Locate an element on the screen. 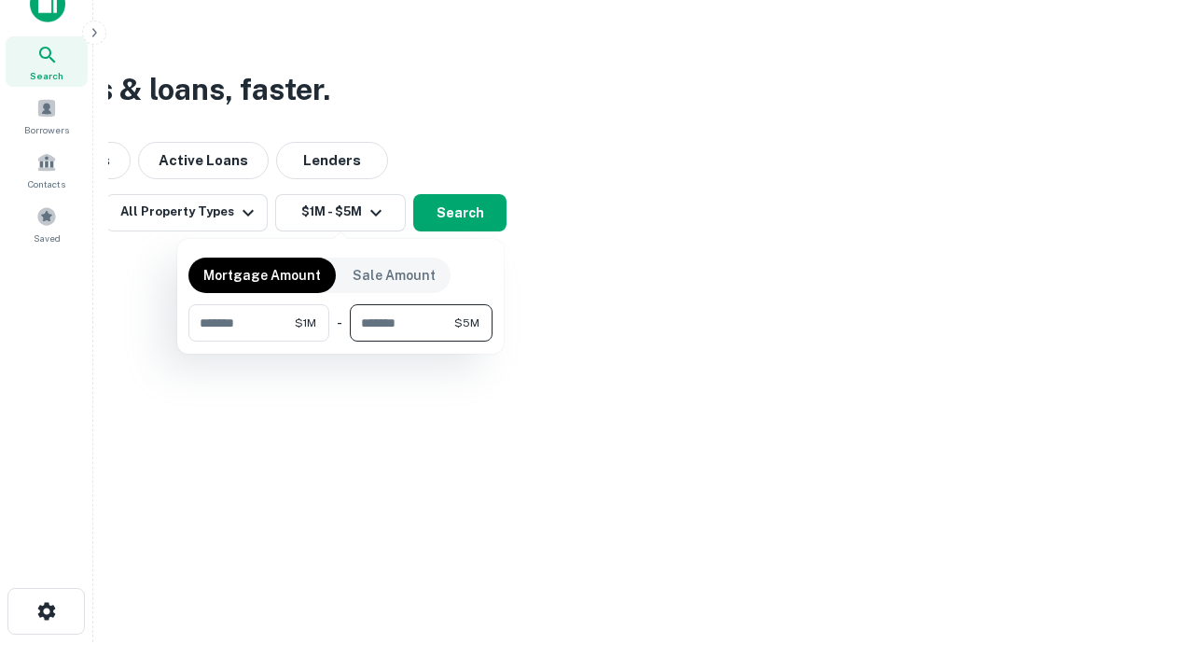 This screenshot has height=672, width=1194. span: $5M is located at coordinates (467, 323).